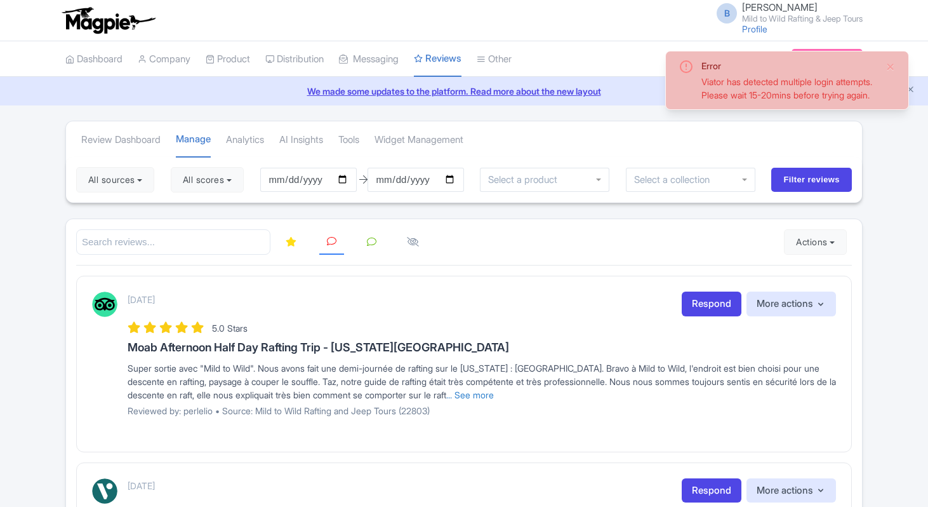 The width and height of the screenshot is (928, 507). What do you see at coordinates (755, 29) in the screenshot?
I see `a: Profile` at bounding box center [755, 29].